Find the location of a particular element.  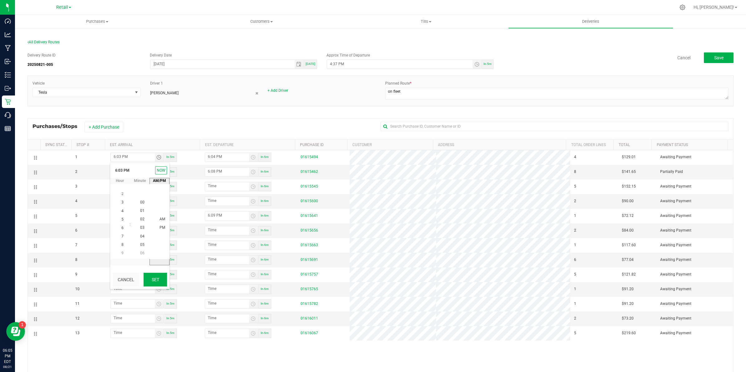

a: 01615757 is located at coordinates (310, 275).